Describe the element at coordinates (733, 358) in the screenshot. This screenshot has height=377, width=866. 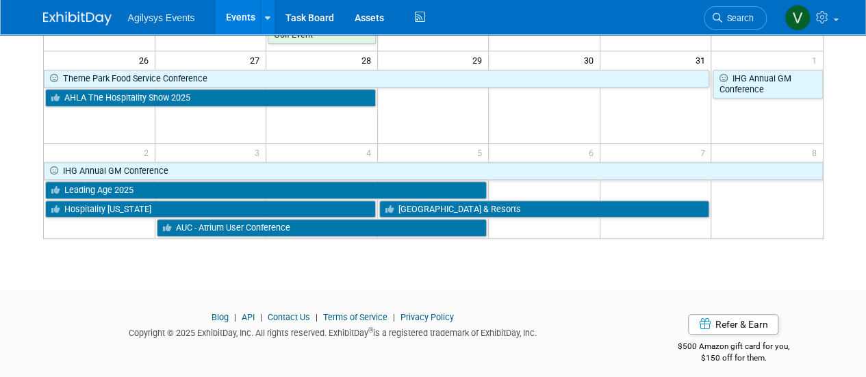
I see `div: $150 off for them.` at that location.